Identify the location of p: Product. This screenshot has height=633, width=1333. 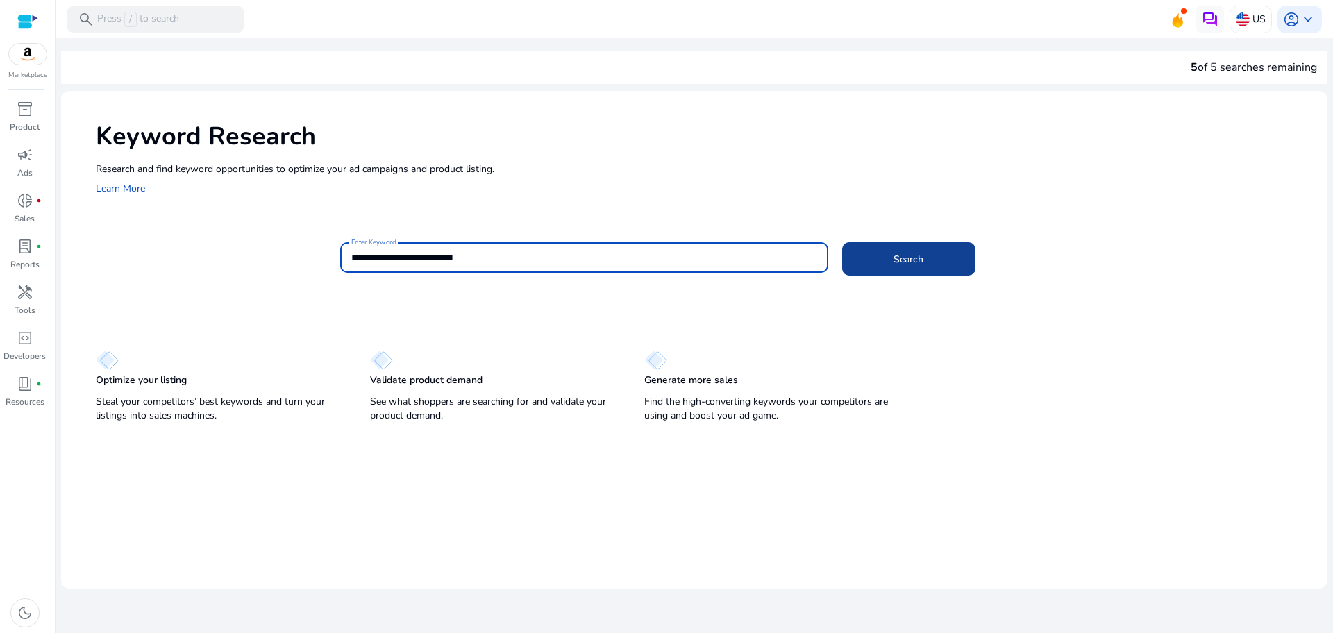
(24, 127).